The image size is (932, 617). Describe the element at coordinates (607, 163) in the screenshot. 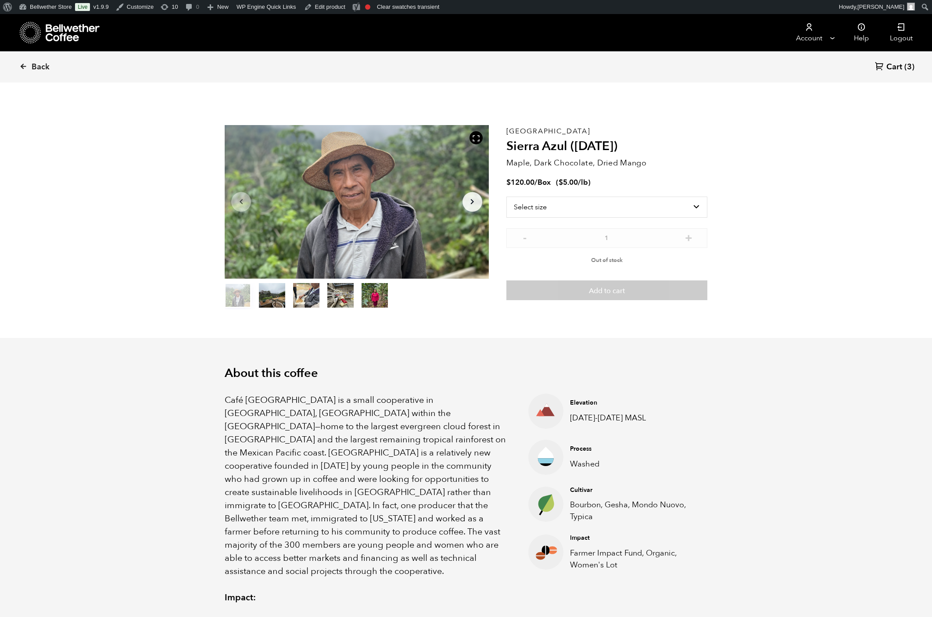

I see `p: Maple, Dark Chocolate, Dried Mango` at that location.